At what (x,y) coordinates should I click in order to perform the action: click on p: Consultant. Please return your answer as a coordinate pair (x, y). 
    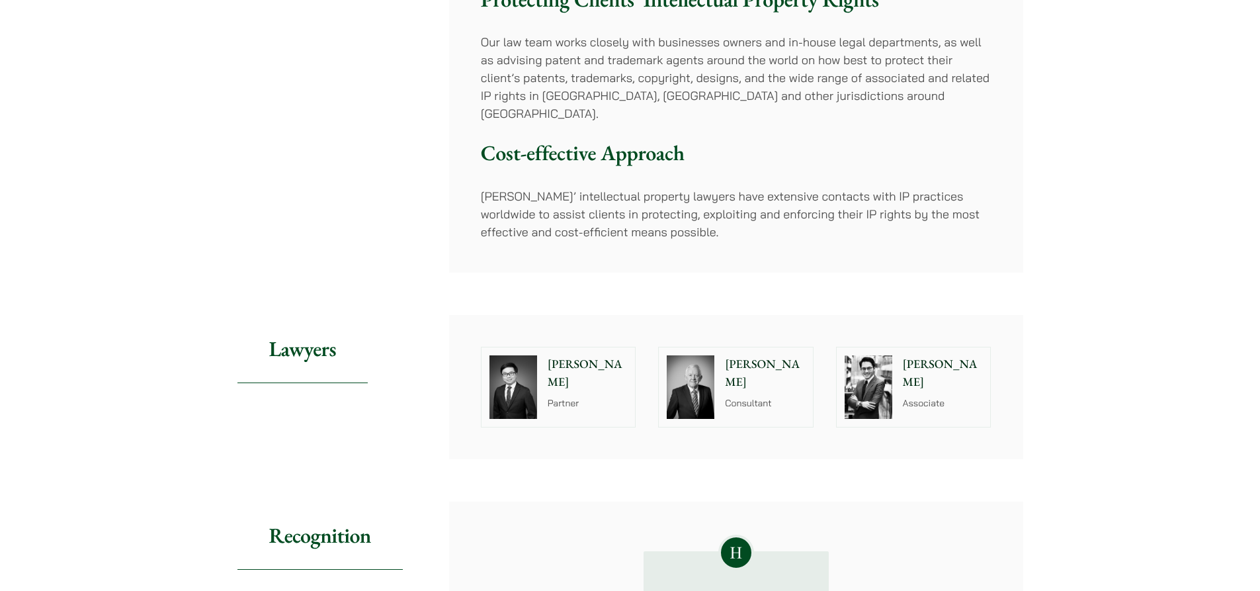
    Looking at the image, I should click on (765, 403).